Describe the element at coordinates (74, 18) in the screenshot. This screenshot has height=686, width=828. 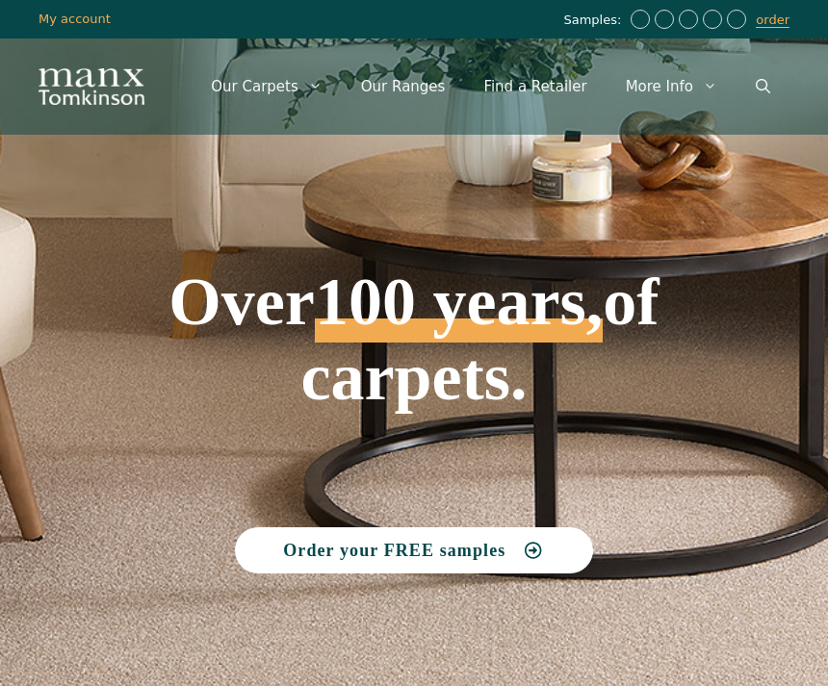
I see `a: My account` at that location.